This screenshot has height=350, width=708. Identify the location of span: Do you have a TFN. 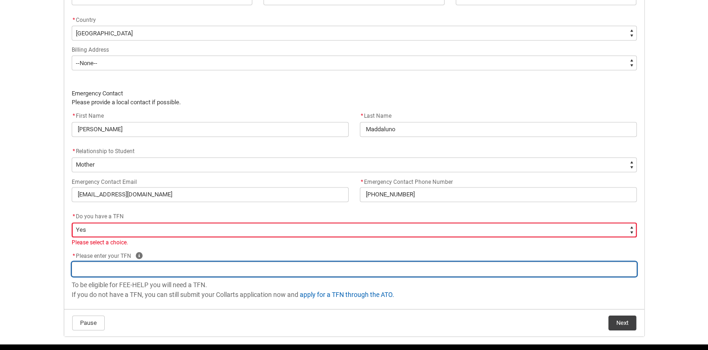
(100, 216).